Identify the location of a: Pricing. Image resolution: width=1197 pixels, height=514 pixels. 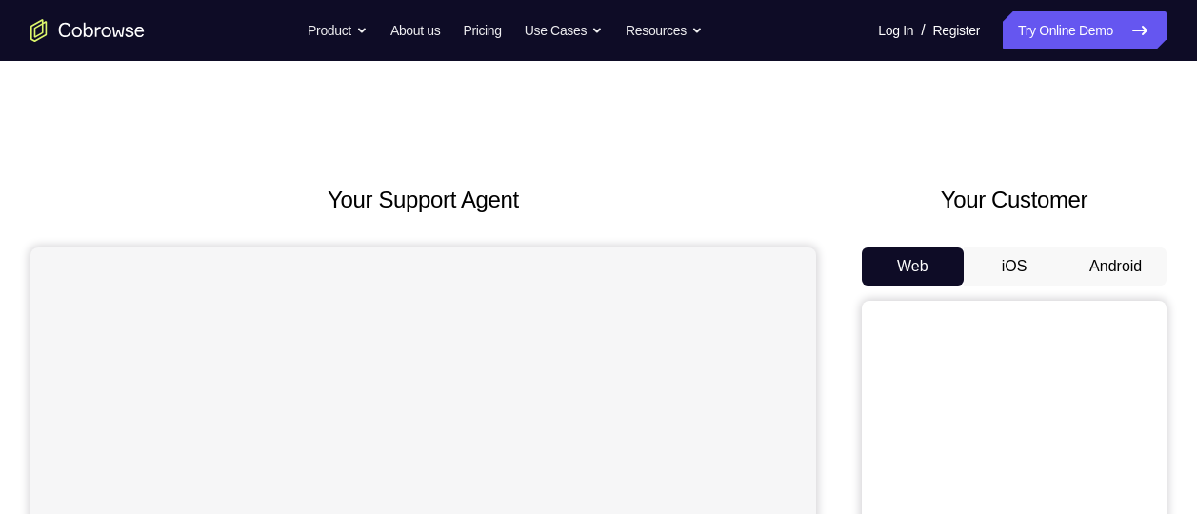
(482, 30).